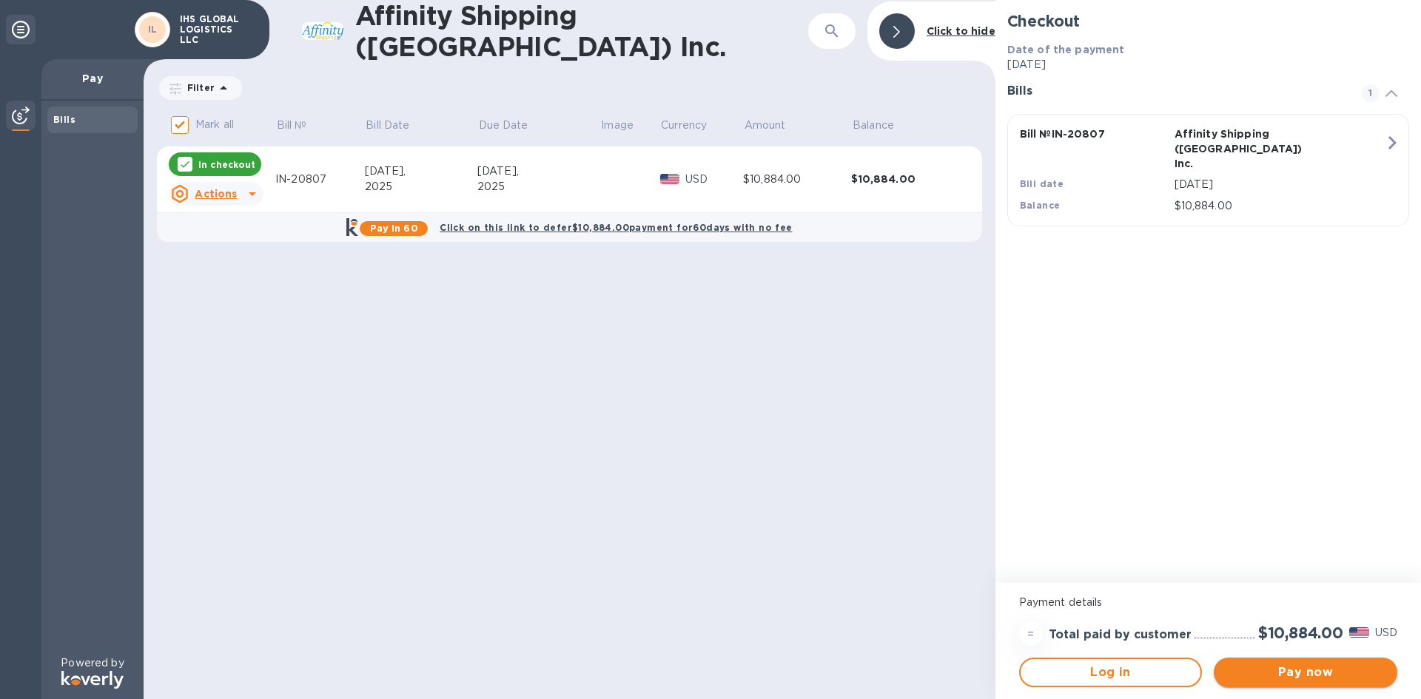  What do you see at coordinates (513, 125) in the screenshot?
I see `span: Due Date` at bounding box center [513, 125].